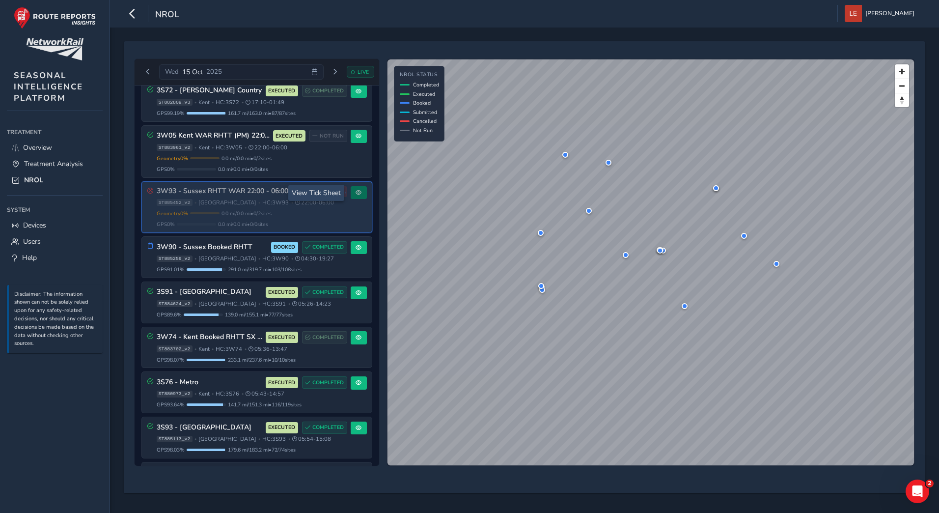 This screenshot has width=939, height=513. I want to click on h3: 3W90 - Sussex Booked RHTT, so click(212, 247).